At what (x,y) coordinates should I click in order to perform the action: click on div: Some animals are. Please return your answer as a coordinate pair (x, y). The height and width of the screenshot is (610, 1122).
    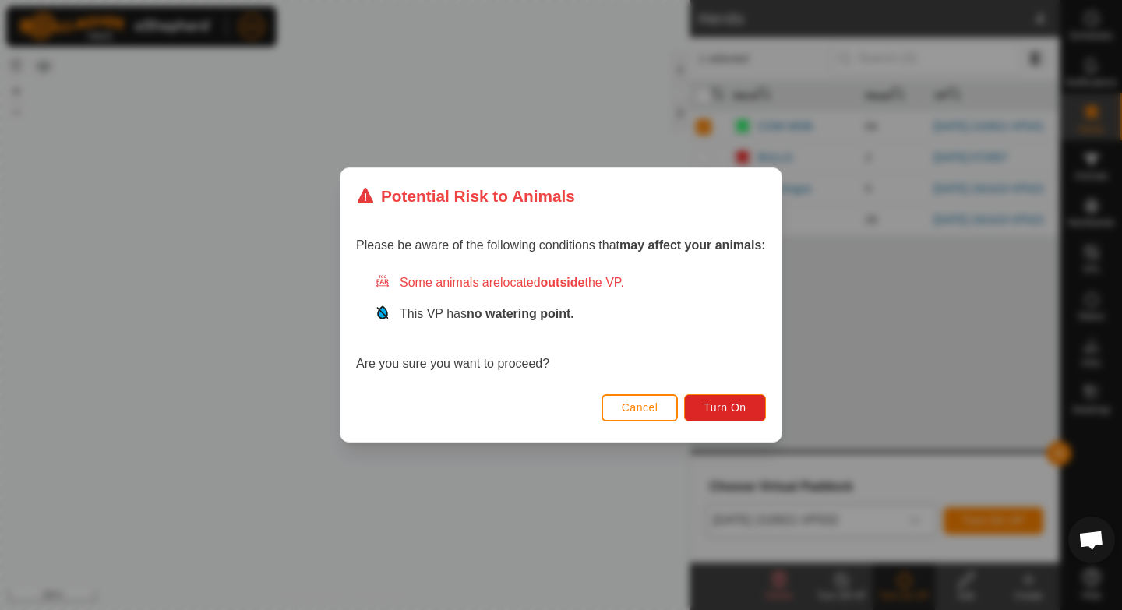
    Looking at the image, I should click on (570, 283).